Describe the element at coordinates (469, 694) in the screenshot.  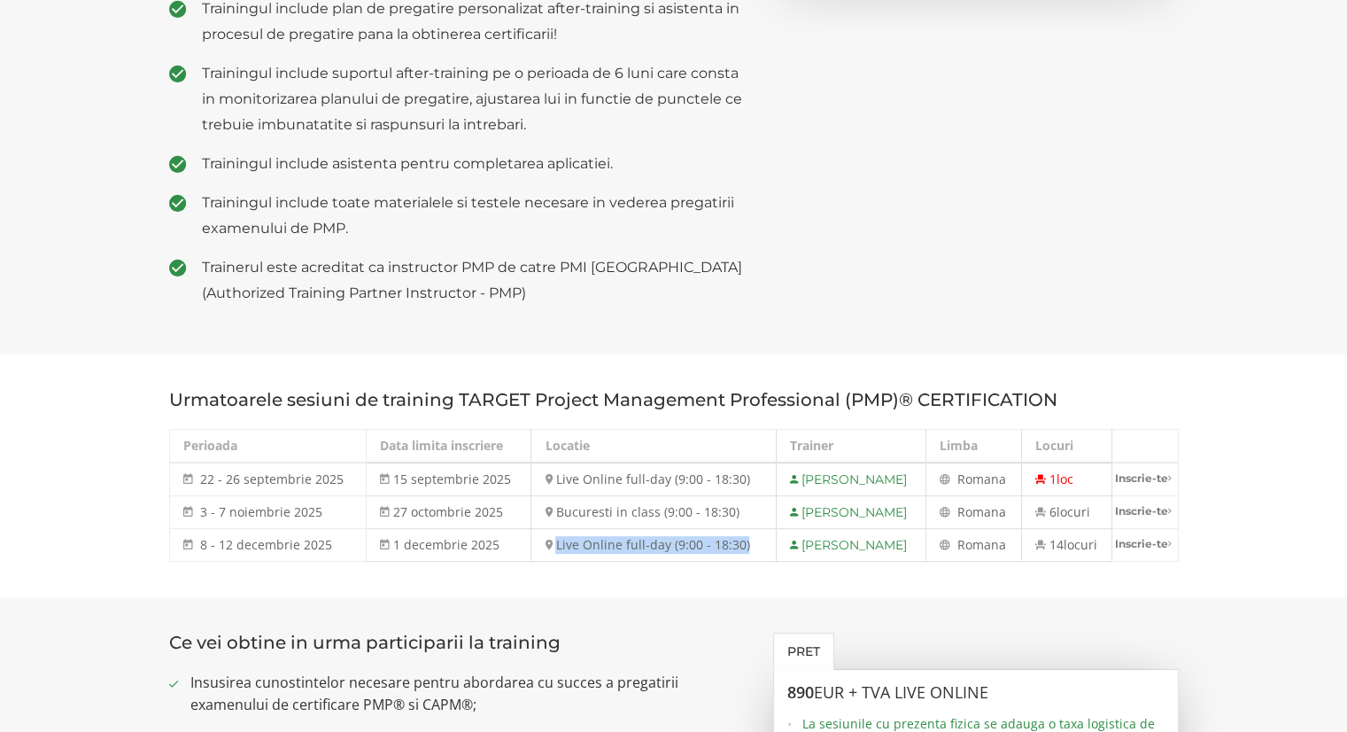
I see `span: Insusirea cunostintelor necesare pentru abordarea cu succes a pregatirii examenului de certificar...` at that location.